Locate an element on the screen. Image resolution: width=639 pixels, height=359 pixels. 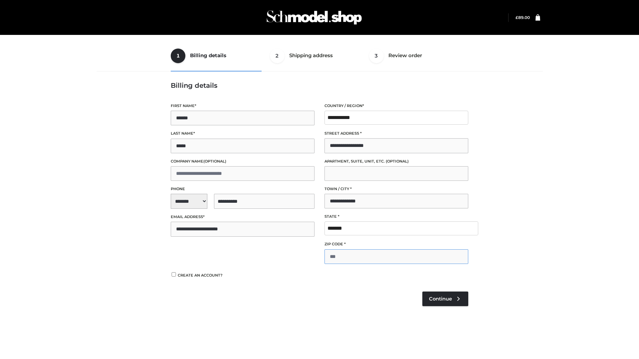
label: First name is located at coordinates (243, 106).